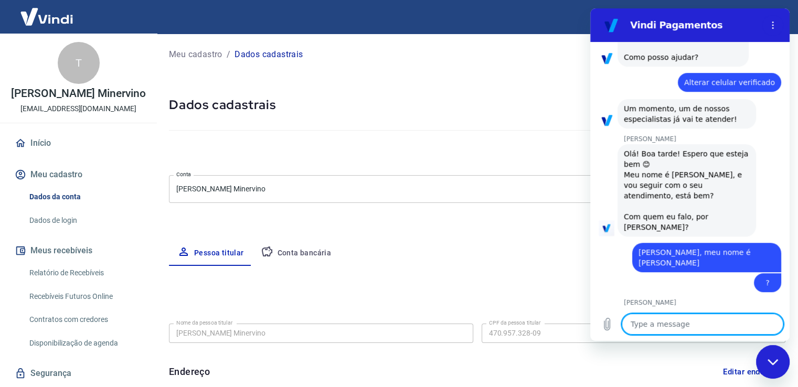 The height and width of the screenshot is (387, 798). What do you see at coordinates (766, 17) in the screenshot?
I see `button: Sair` at bounding box center [766, 17].